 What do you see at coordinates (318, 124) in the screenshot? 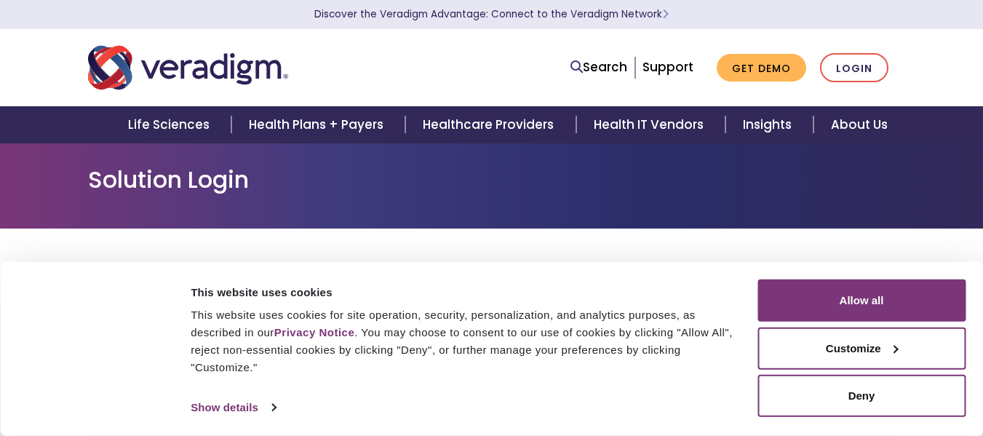
I see `a: Health Plans + Payers` at bounding box center [318, 124].